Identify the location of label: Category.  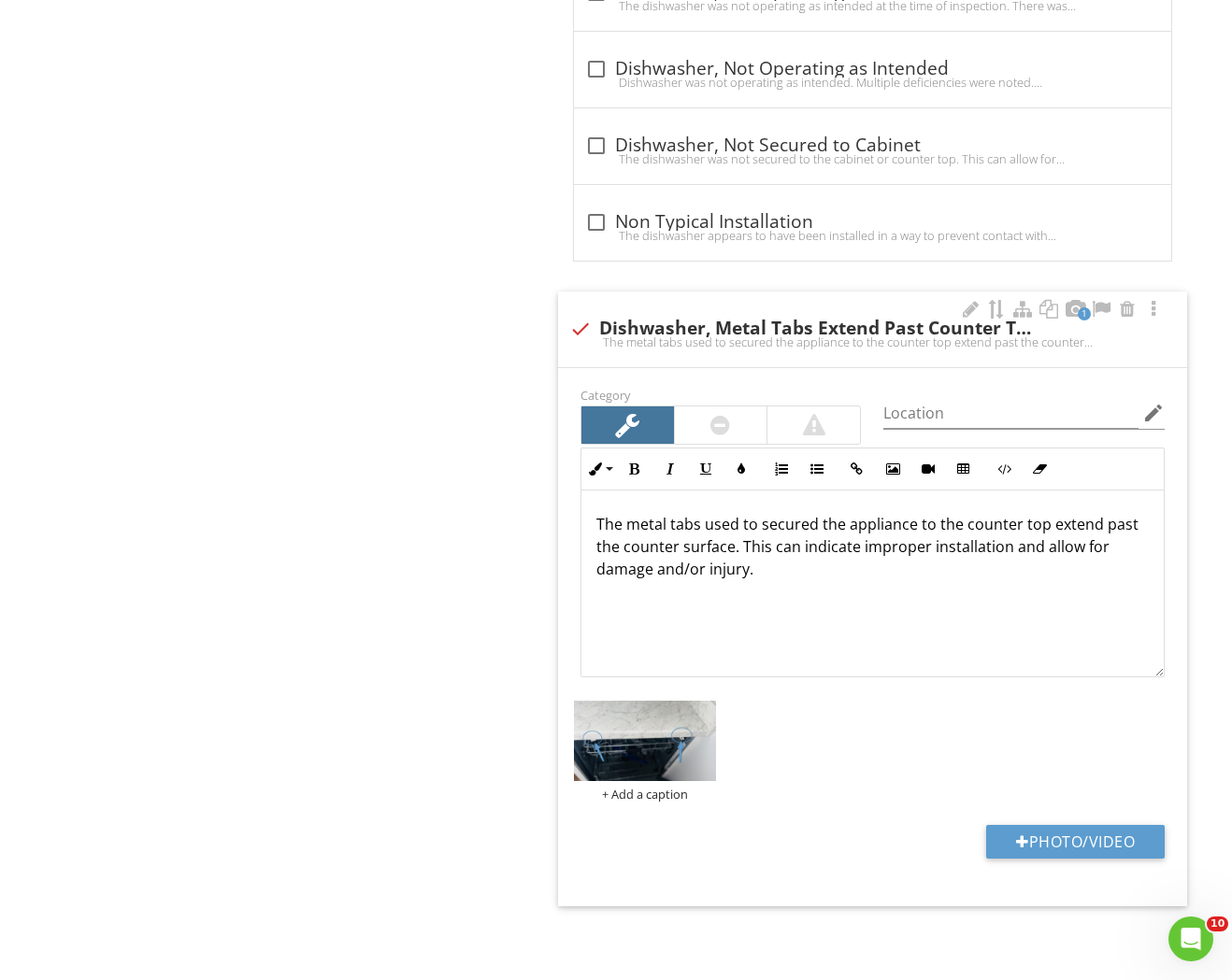
(605, 395).